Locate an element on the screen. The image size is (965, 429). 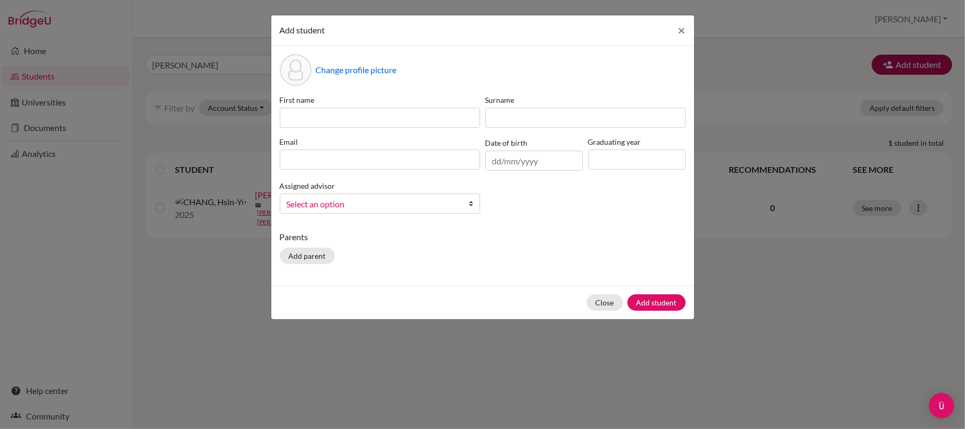
button: Add student is located at coordinates (657, 302).